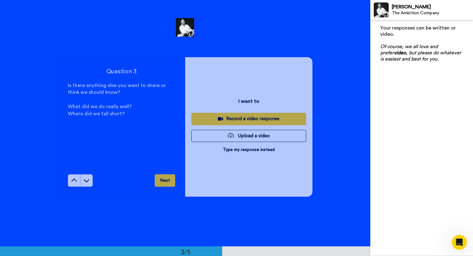  Describe the element at coordinates (400, 53) in the screenshot. I see `span: video` at that location.